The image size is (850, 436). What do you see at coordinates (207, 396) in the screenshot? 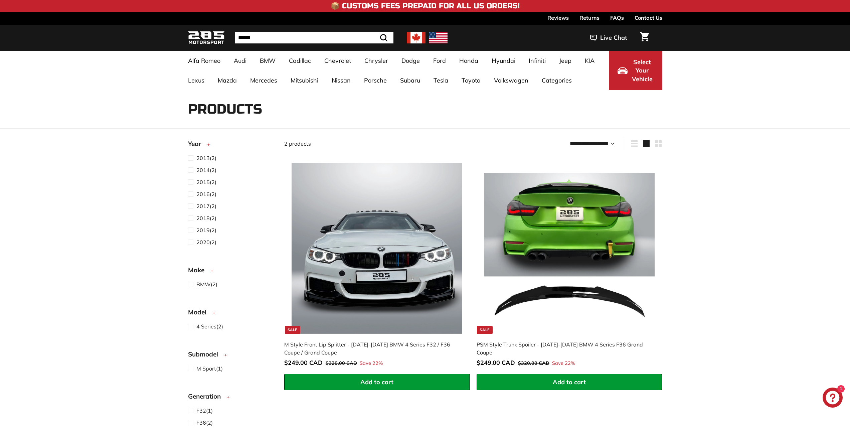
I see `span: Generation` at bounding box center [207, 396].